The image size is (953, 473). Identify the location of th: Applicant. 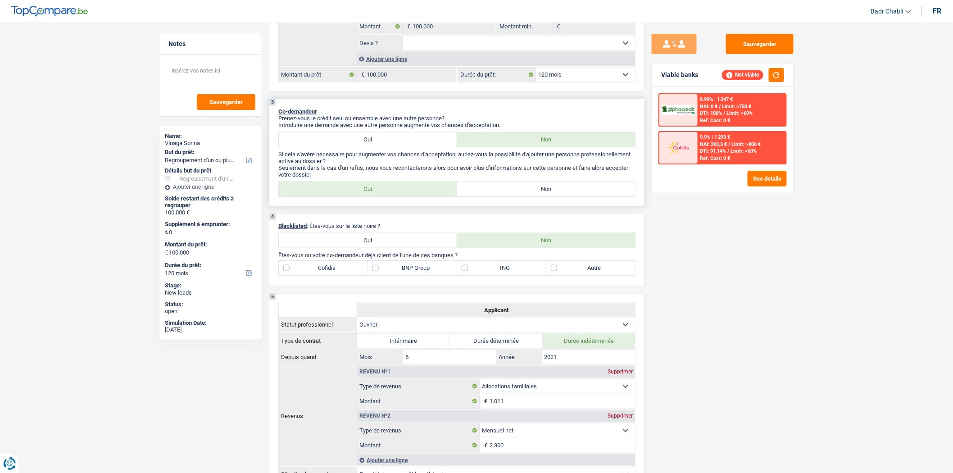
(496, 310).